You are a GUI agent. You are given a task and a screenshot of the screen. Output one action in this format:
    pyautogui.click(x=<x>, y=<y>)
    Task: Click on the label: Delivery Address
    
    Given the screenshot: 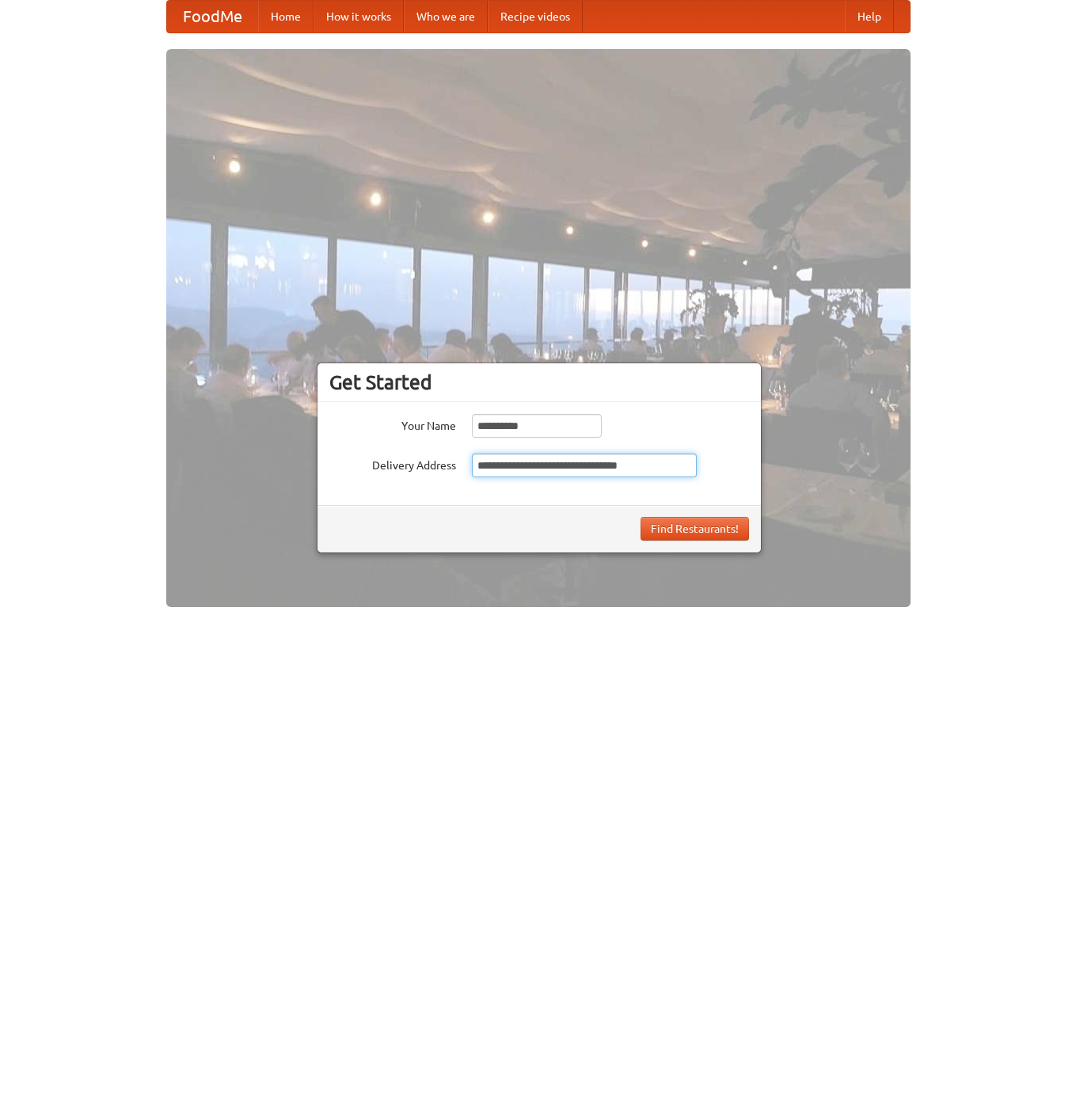 What is the action you would take?
    pyautogui.click(x=393, y=464)
    